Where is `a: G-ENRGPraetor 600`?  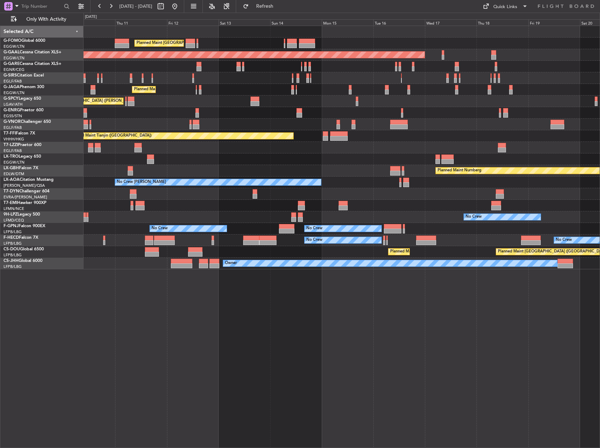 a: G-ENRGPraetor 600 is located at coordinates (24, 110).